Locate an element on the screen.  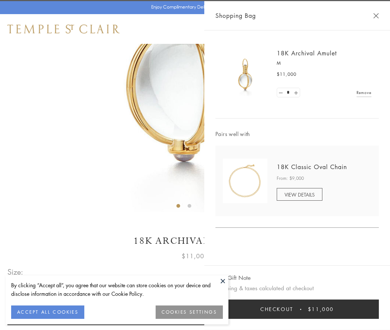
span: Shopping Bag is located at coordinates (235, 16).